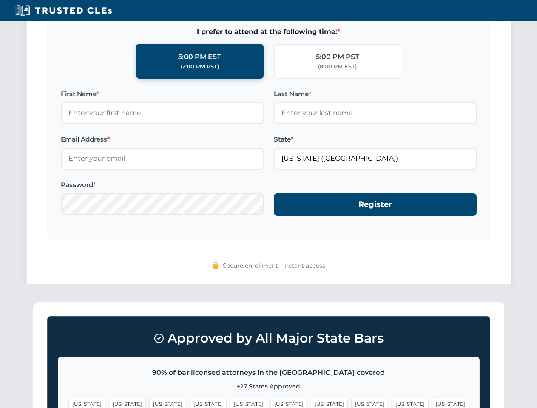 This screenshot has height=408, width=537. I want to click on label: First Name, so click(162, 94).